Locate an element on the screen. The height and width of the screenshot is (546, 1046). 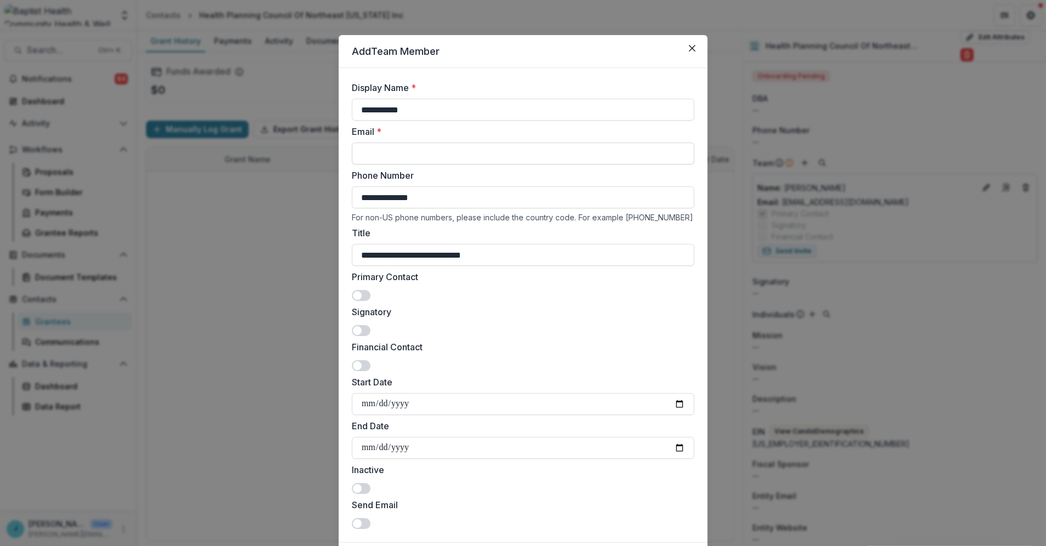
label: Email is located at coordinates (520, 132).